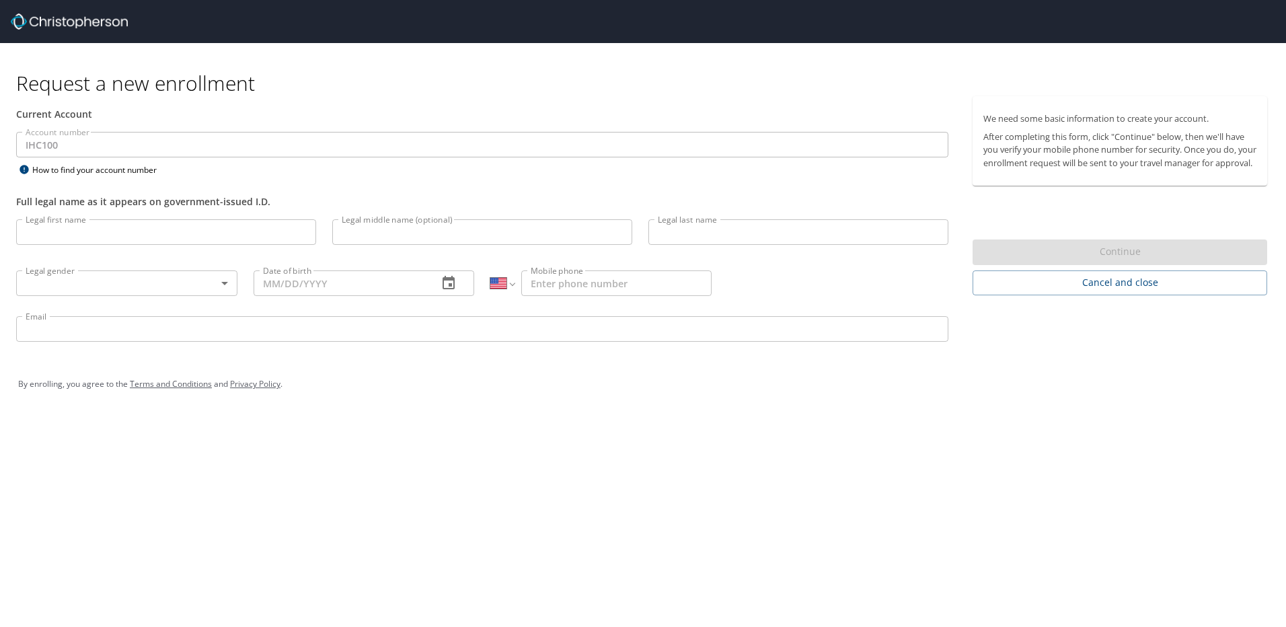  I want to click on input: MM/DD/YYYY, so click(340, 283).